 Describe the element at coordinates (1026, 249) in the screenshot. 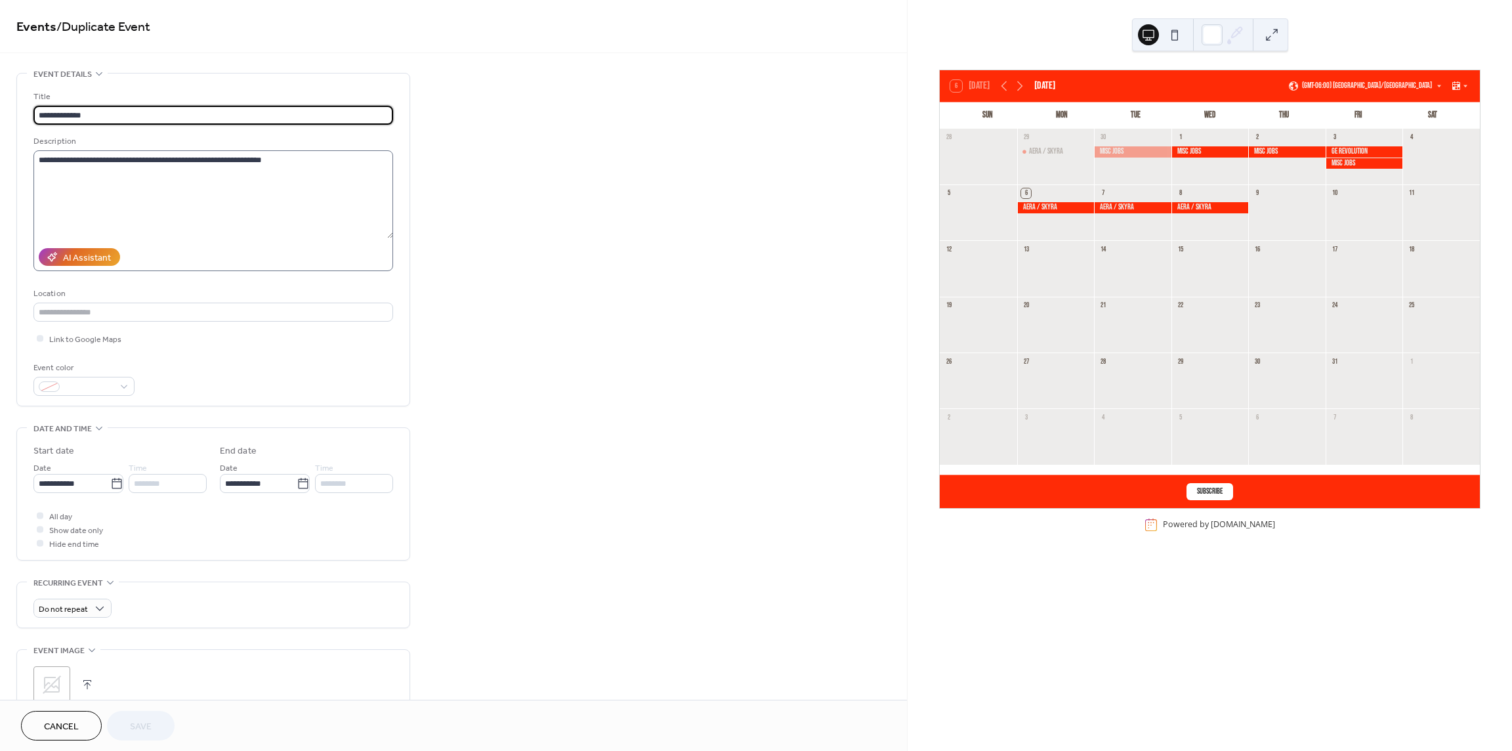

I see `div: 13` at that location.